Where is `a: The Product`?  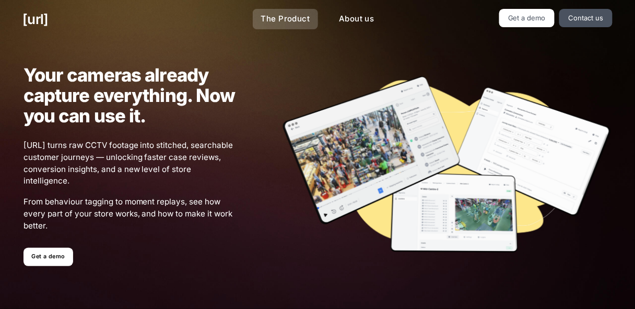
a: The Product is located at coordinates (286, 19).